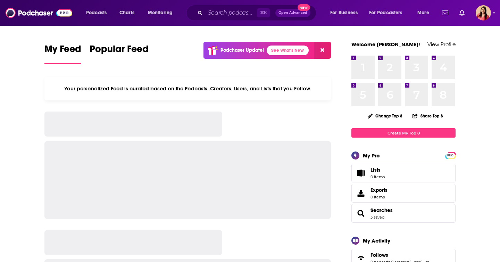 Image resolution: width=500 pixels, height=262 pixels. What do you see at coordinates (371, 155) in the screenshot?
I see `div: My Pro` at bounding box center [371, 155].